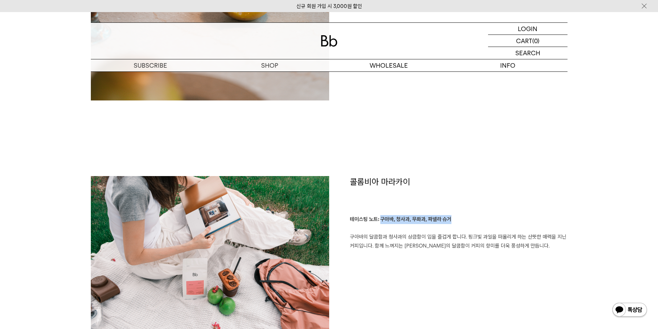 This screenshot has height=329, width=658. I want to click on h1: 콜롬비아 마라카이, so click(459, 196).